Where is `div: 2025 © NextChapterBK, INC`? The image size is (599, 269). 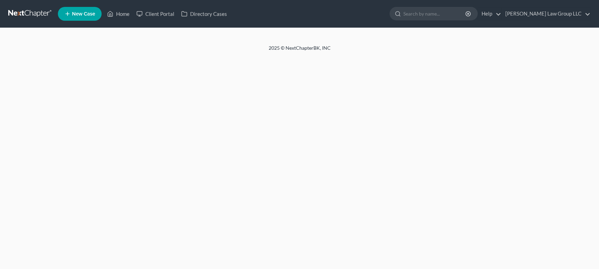
div: 2025 © NextChapterBK, INC is located at coordinates (300, 51).